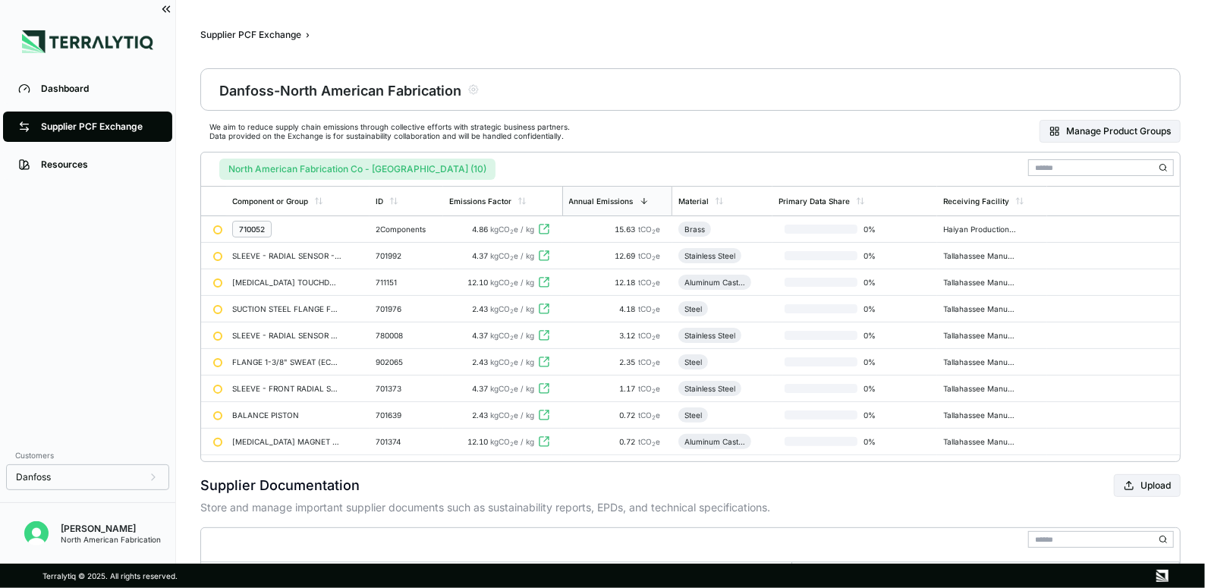  What do you see at coordinates (406, 335) in the screenshot?
I see `div: 780008` at bounding box center [406, 335].